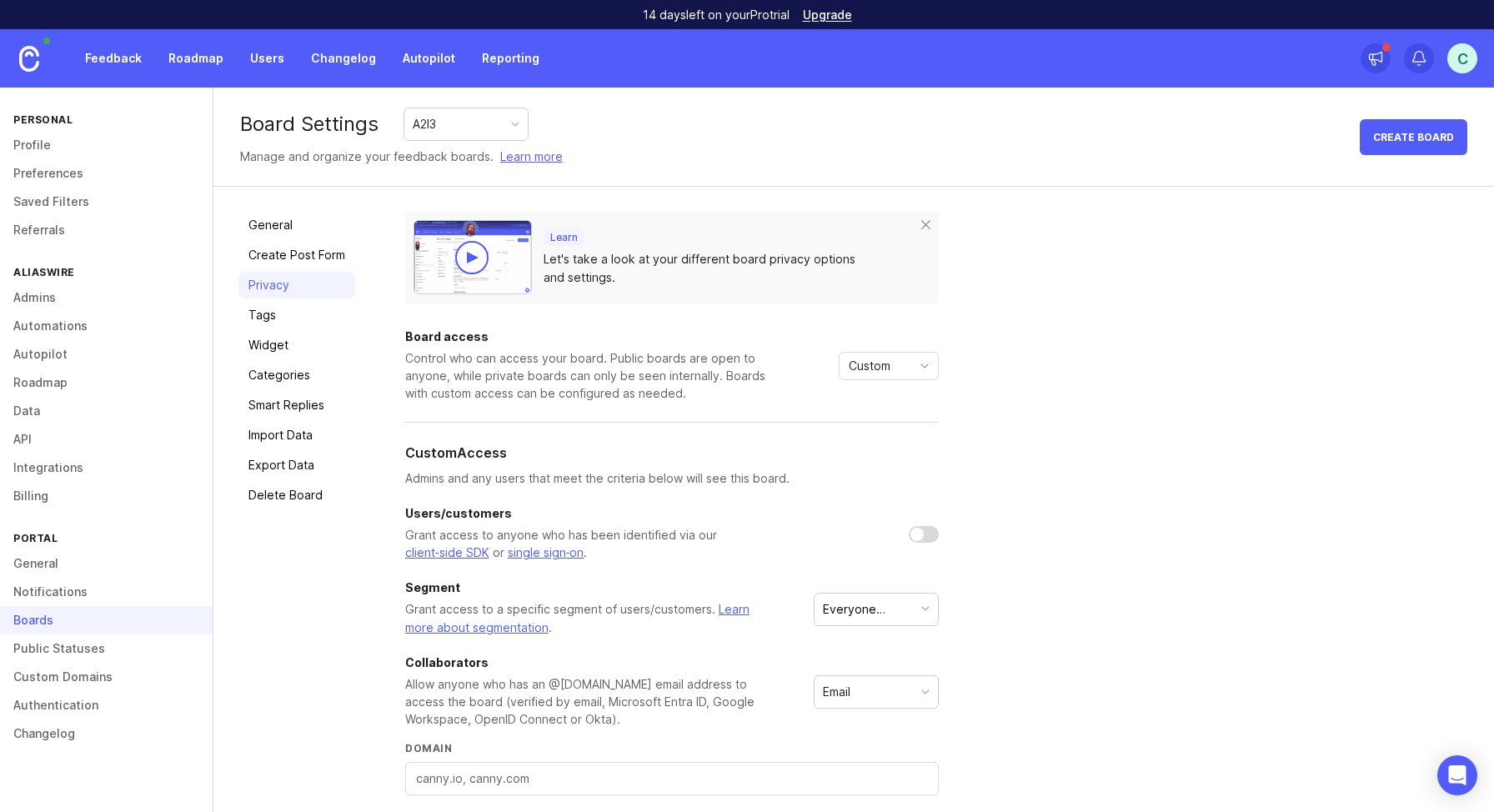 Image resolution: width=1494 pixels, height=812 pixels. I want to click on a: Tags, so click(297, 315).